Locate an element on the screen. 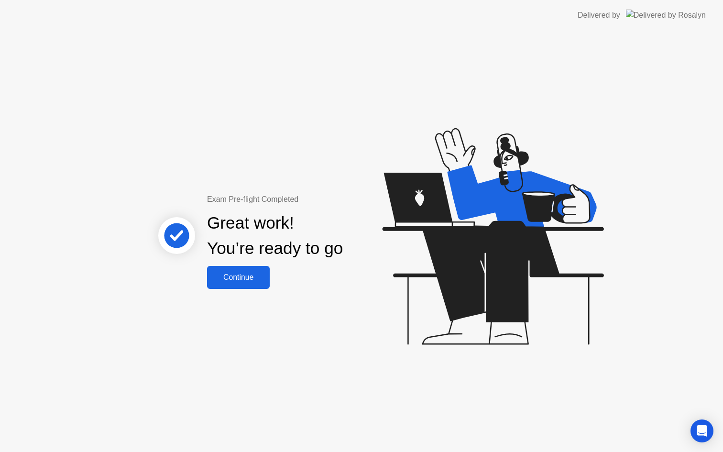  img: Delivered by Rosalyn is located at coordinates (665, 15).